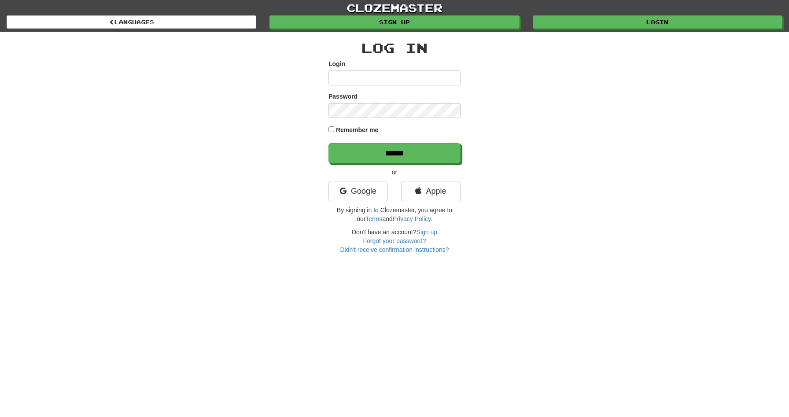 This screenshot has height=417, width=789. I want to click on label: Login, so click(337, 64).